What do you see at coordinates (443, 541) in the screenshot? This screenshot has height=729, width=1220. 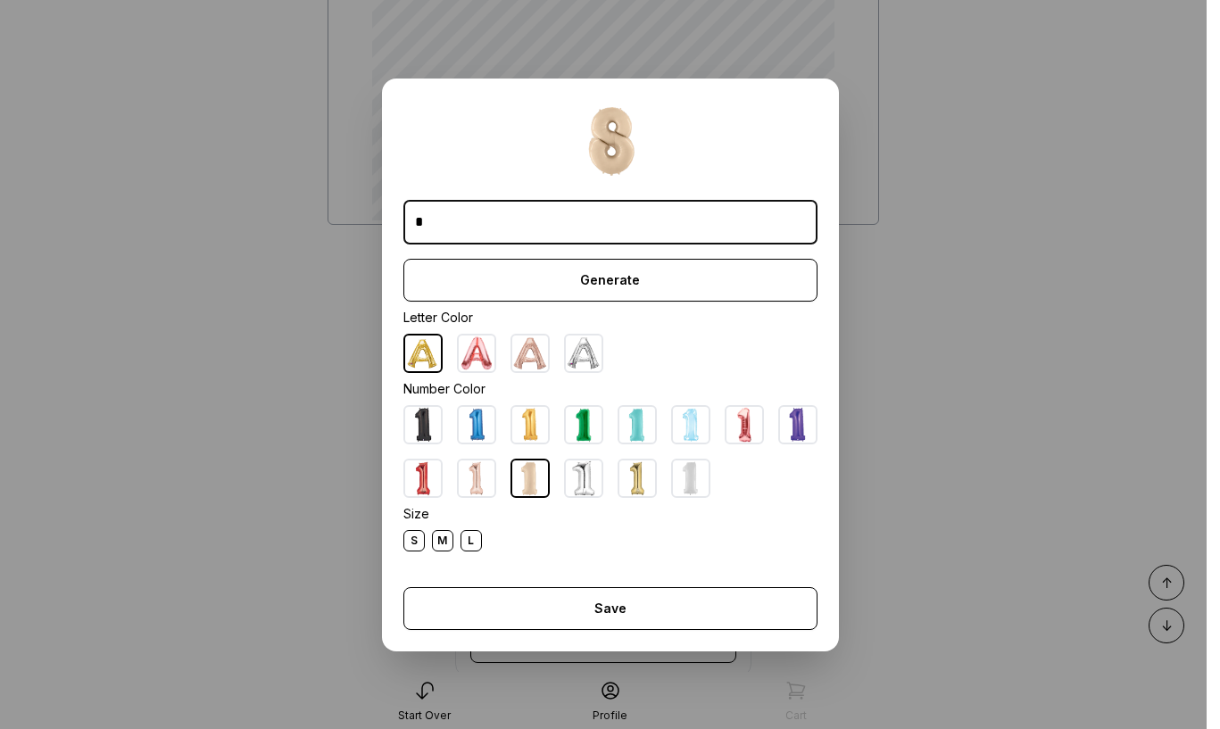 I see `div: M` at bounding box center [443, 541].